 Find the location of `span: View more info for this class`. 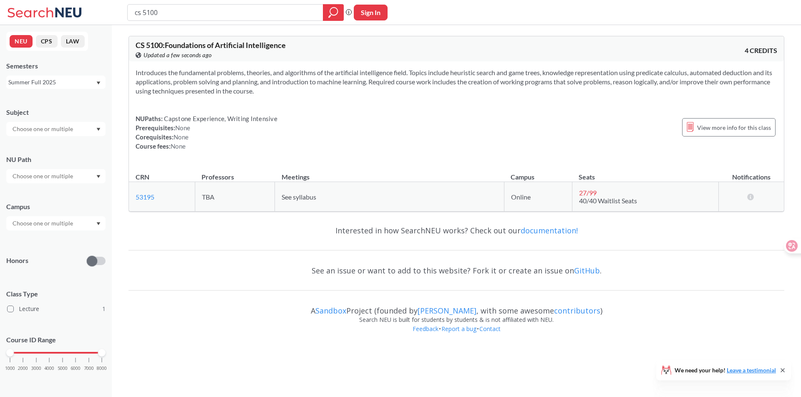

span: View more info for this class is located at coordinates (734, 127).